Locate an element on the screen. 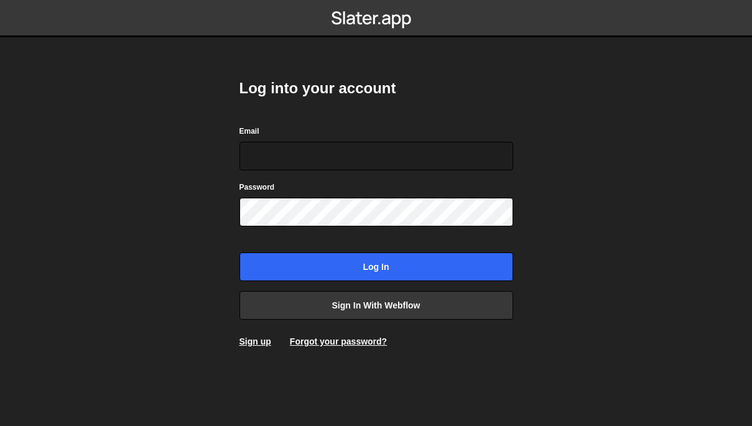 The width and height of the screenshot is (752, 426). input: Log in is located at coordinates (376, 267).